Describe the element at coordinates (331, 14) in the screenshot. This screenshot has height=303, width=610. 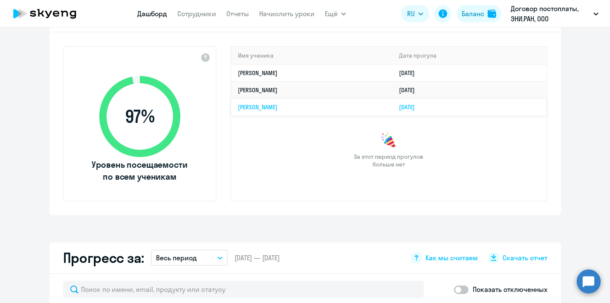
I see `span: Ещё` at that location.